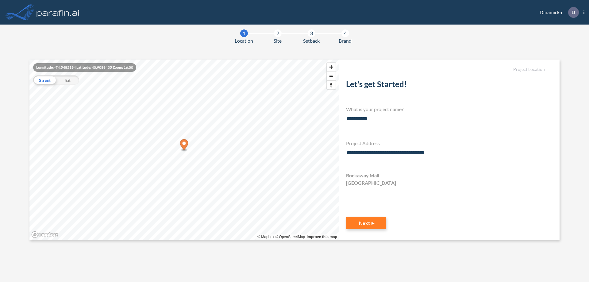  Describe the element at coordinates (278, 41) in the screenshot. I see `span: Site` at that location.